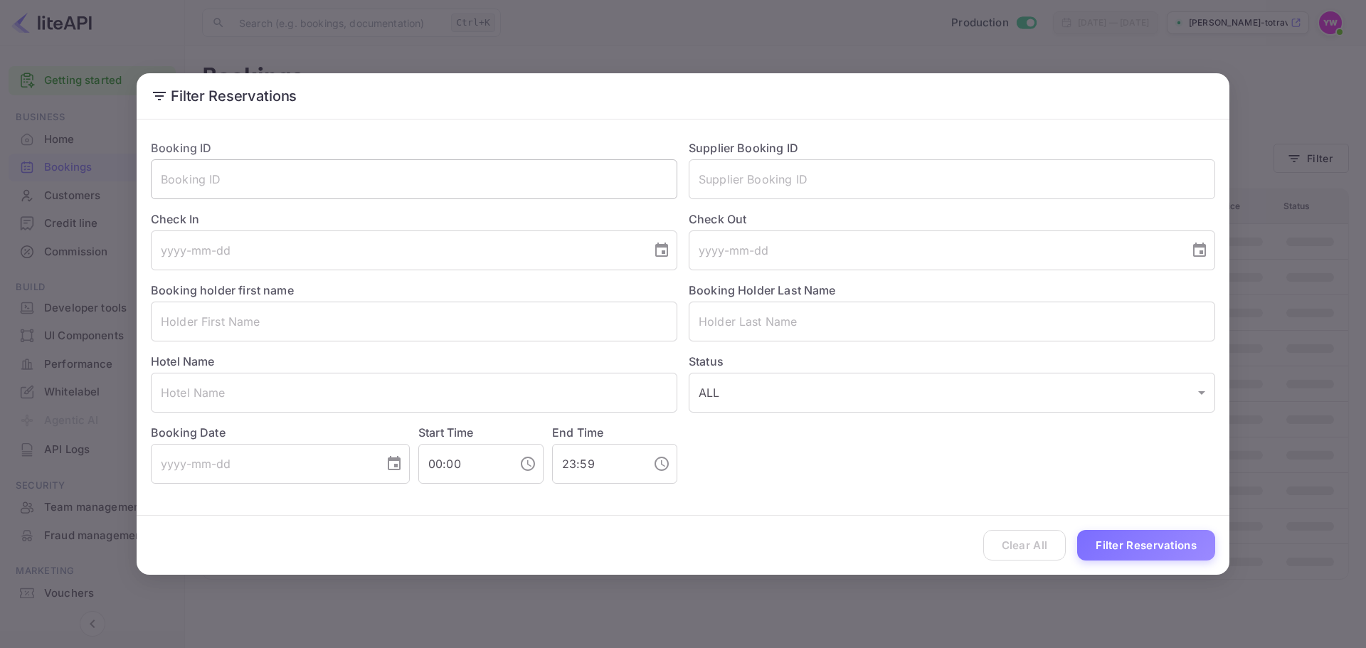  Describe the element at coordinates (952, 179) in the screenshot. I see `input: Supplier Booking ID` at that location.